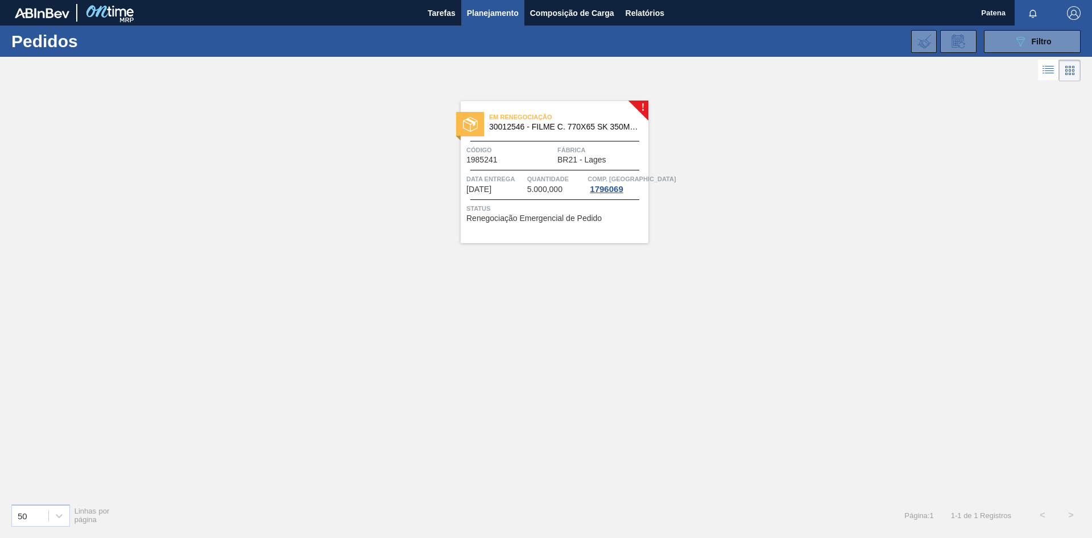 The width and height of the screenshot is (1092, 538). I want to click on span: BR21 - Lages, so click(582, 160).